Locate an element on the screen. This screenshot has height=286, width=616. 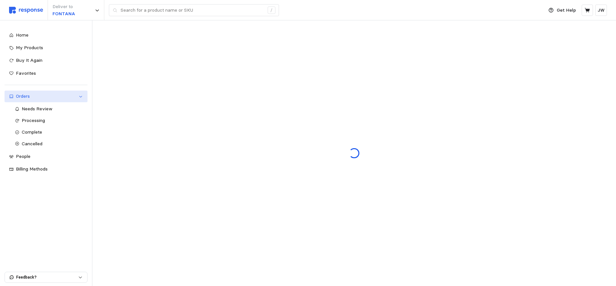
a: My Products is located at coordinates (46, 48).